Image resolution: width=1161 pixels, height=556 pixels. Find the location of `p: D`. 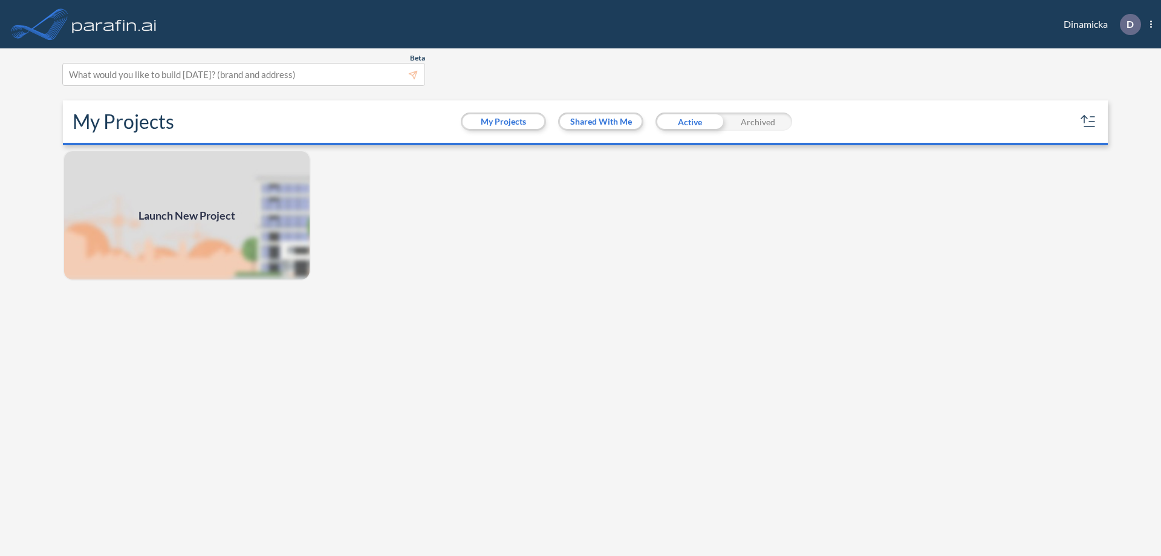

p: D is located at coordinates (1131, 24).